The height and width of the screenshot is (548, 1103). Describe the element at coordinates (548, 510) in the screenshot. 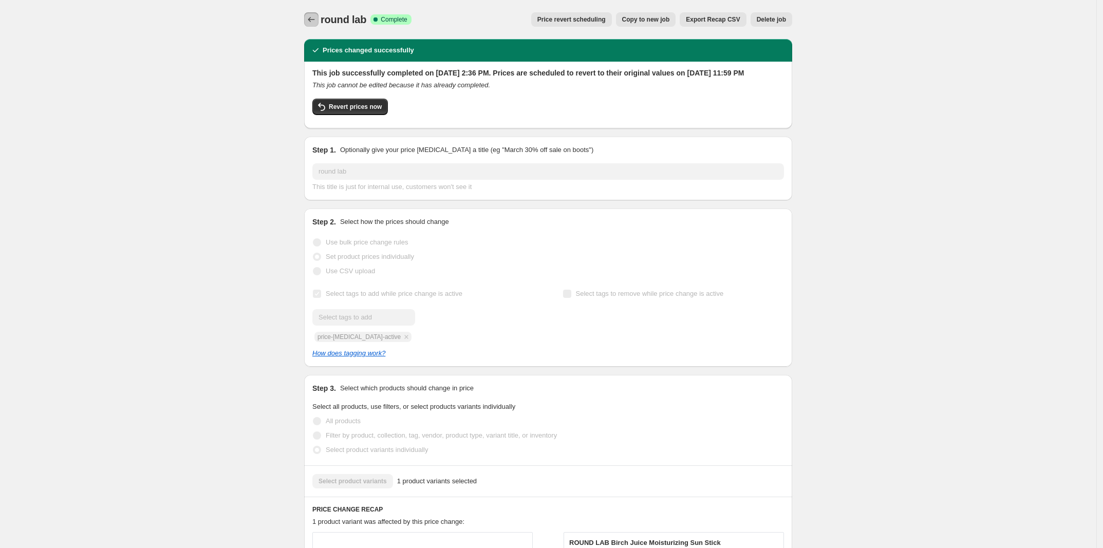

I see `h6: PRICE CHANGE RECAP` at that location.